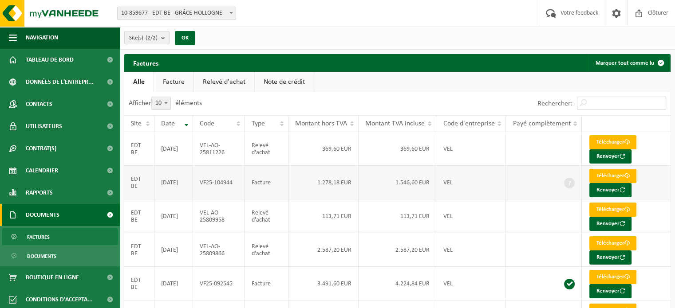  I want to click on span: Type, so click(258, 124).